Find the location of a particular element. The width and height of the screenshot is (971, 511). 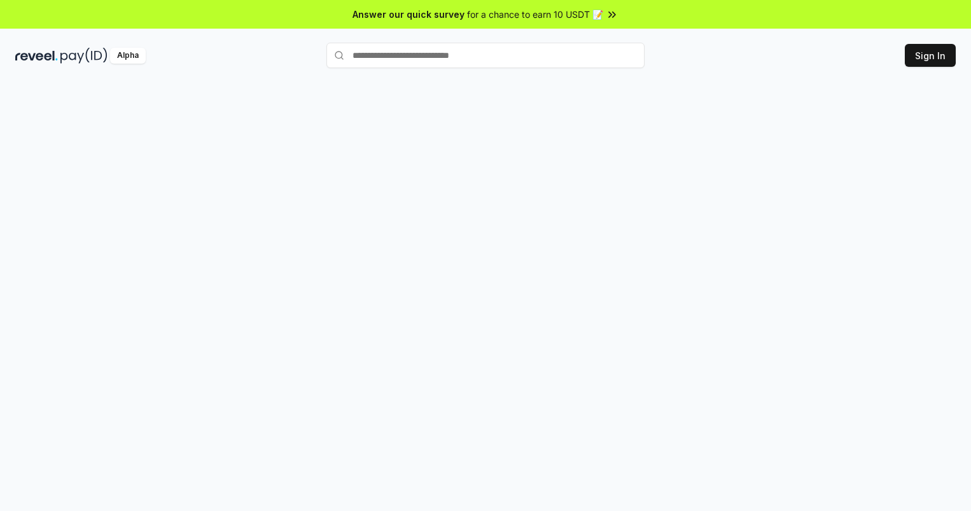

img: reveel_dark is located at coordinates (36, 55).